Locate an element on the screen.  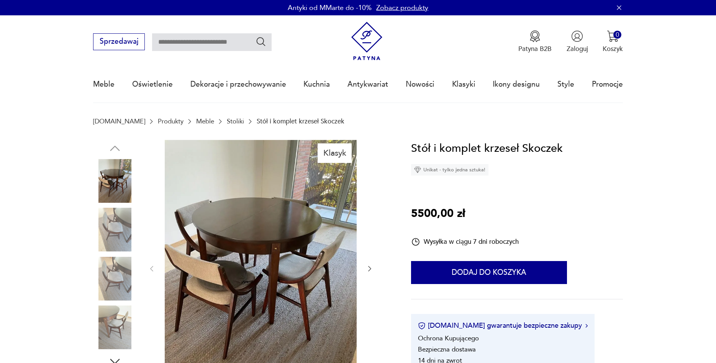
a: Nowości is located at coordinates (420, 84).